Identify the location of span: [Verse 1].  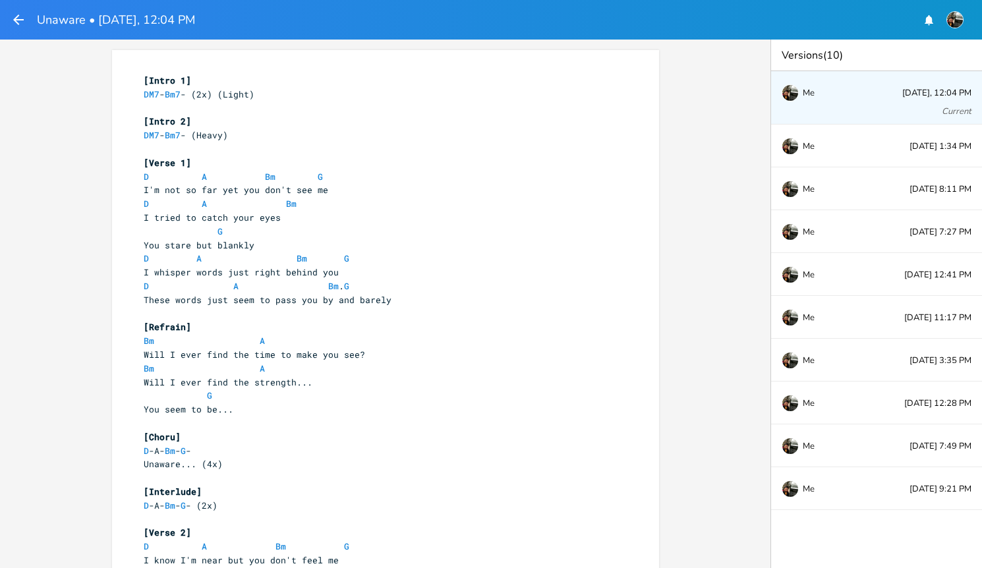
(167, 163).